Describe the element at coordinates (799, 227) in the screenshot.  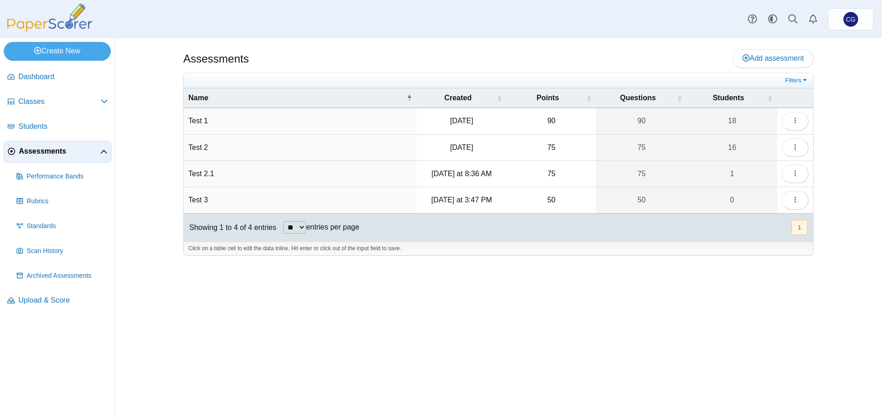
I see `nav: pagination` at that location.